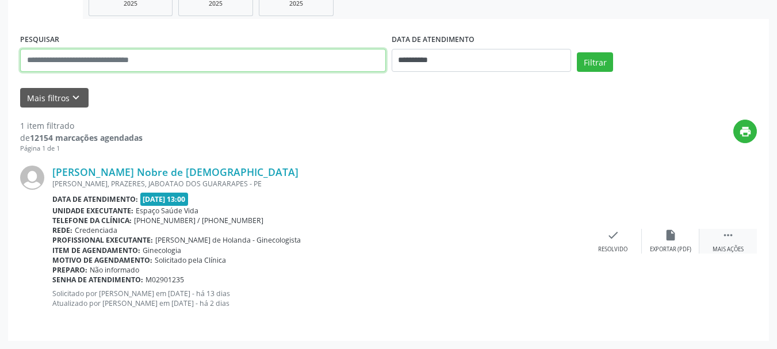 The image size is (777, 349). I want to click on label: DATA DE ATENDIMENTO, so click(433, 40).